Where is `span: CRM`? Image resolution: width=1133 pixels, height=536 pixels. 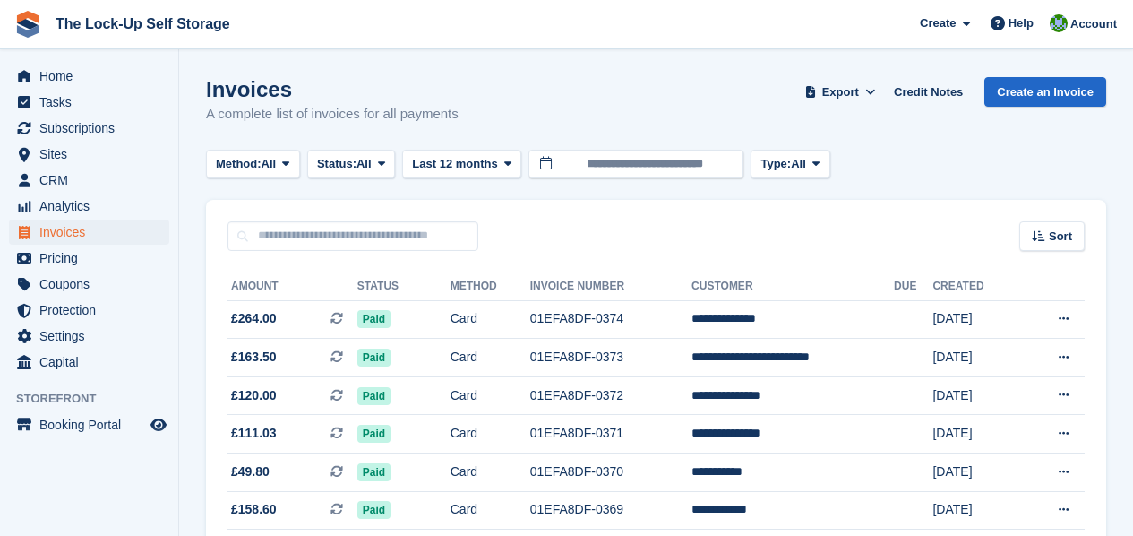
span: CRM is located at coordinates (93, 180).